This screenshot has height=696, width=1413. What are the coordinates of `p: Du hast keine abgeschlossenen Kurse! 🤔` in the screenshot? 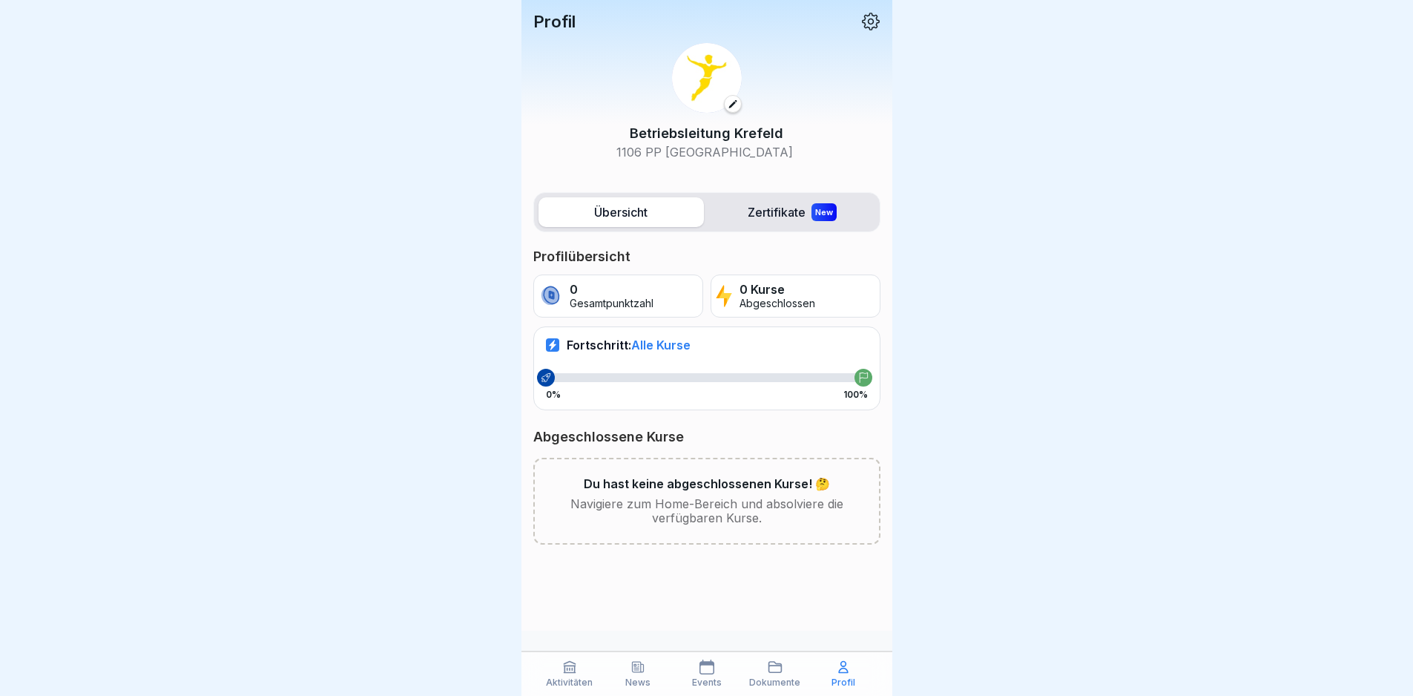 It's located at (707, 484).